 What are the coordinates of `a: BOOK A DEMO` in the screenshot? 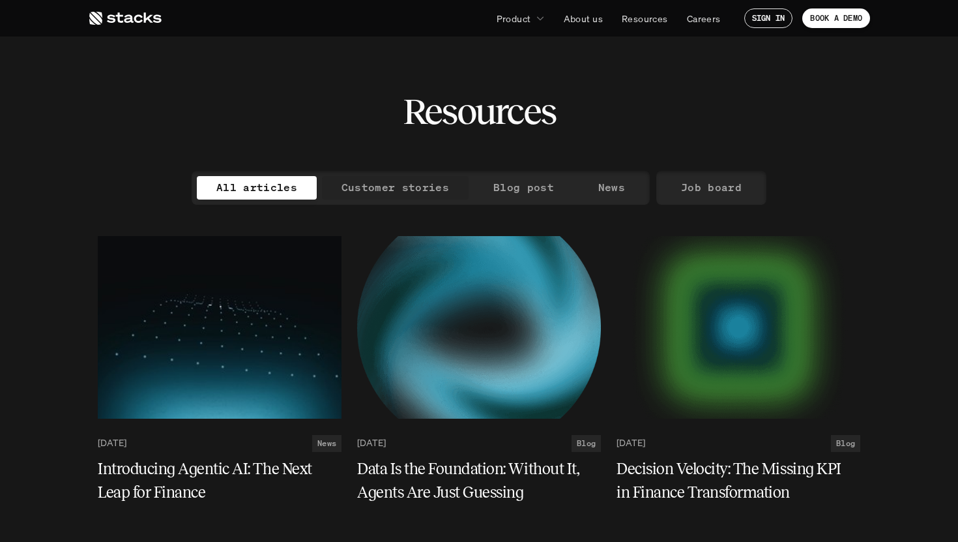 It's located at (836, 18).